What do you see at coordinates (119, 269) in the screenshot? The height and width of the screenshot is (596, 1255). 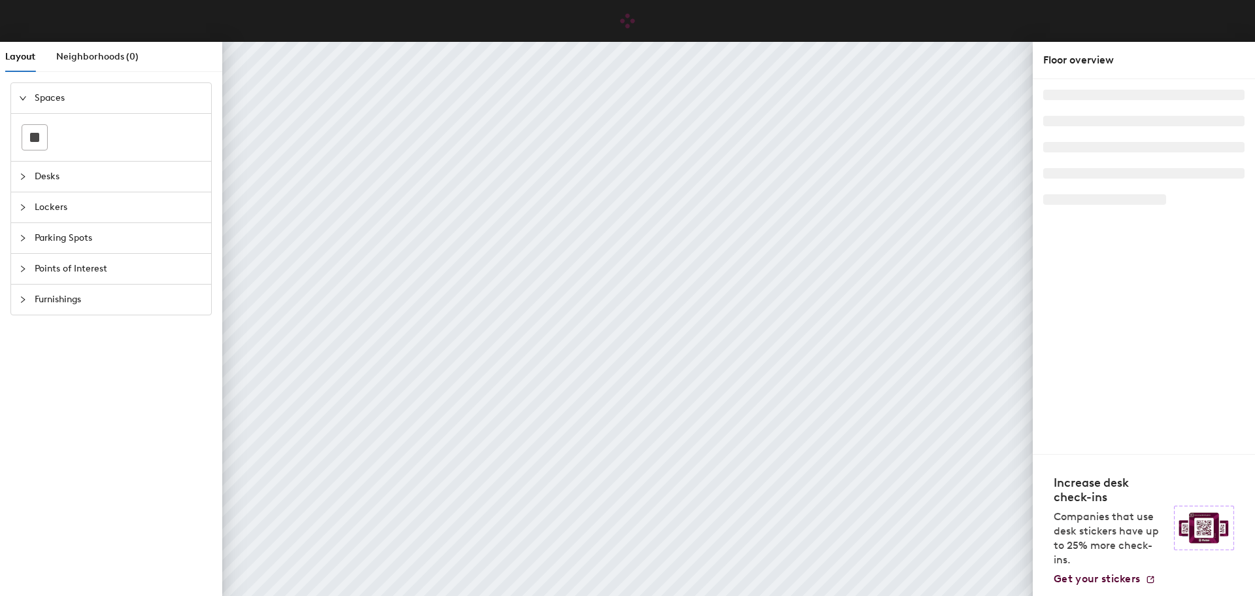 I see `span: Points of Interest` at bounding box center [119, 269].